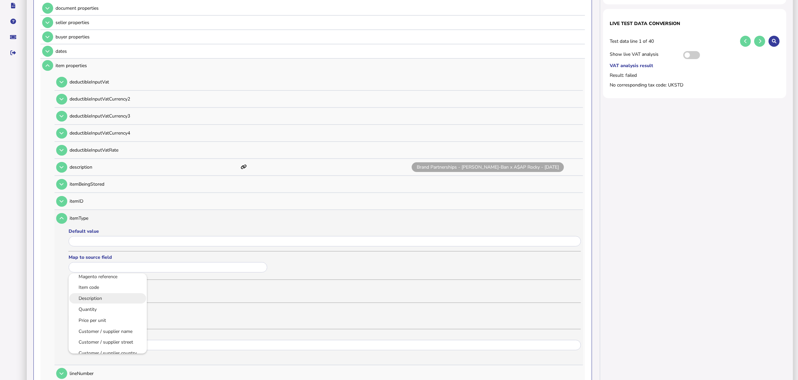 The height and width of the screenshot is (380, 798). What do you see at coordinates (108, 353) in the screenshot?
I see `a: Customer / supplier country` at bounding box center [108, 353].